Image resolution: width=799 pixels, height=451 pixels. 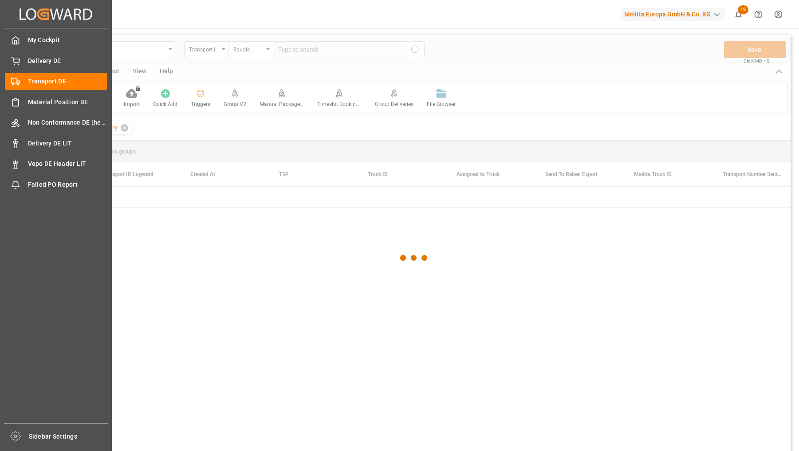 What do you see at coordinates (56, 184) in the screenshot?
I see `a: Failed PO Report` at bounding box center [56, 184].